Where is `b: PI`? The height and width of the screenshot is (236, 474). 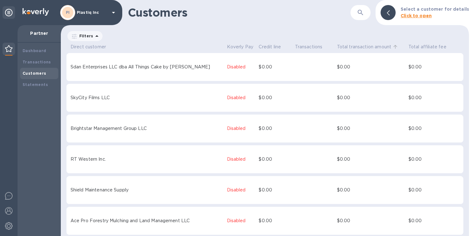
b: PI is located at coordinates (68, 12).